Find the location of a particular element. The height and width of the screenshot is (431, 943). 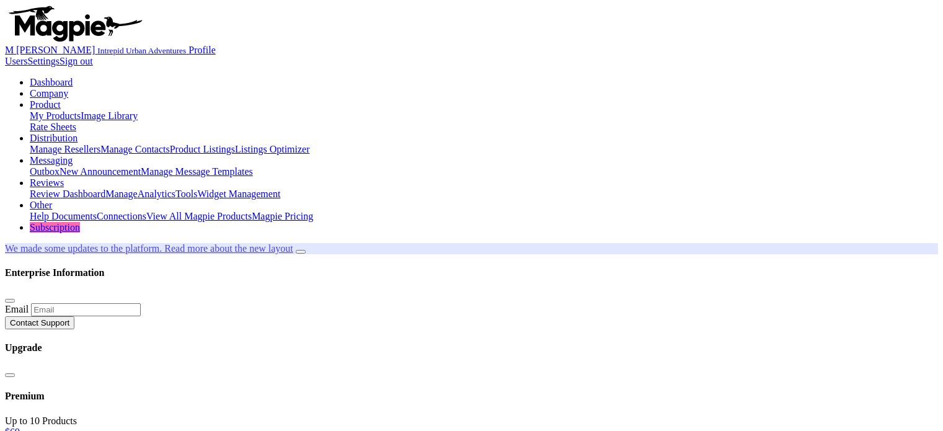

span: M is located at coordinates (9, 50).